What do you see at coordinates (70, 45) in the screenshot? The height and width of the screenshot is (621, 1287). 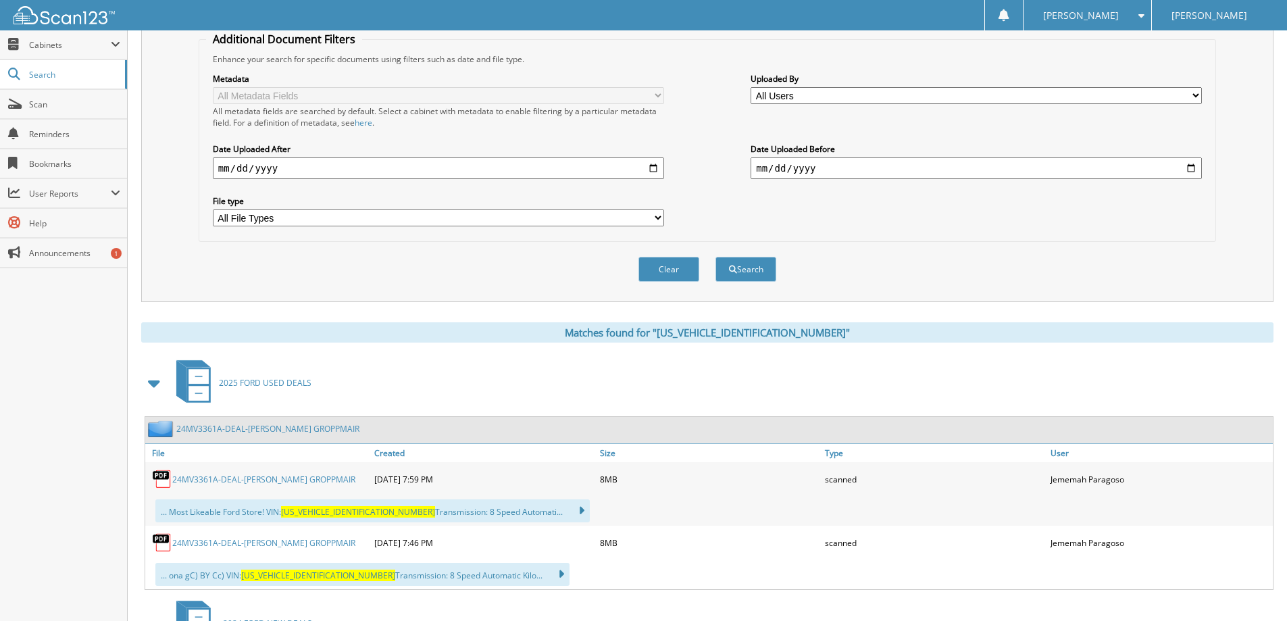 I see `span: Cabinets` at bounding box center [70, 45].